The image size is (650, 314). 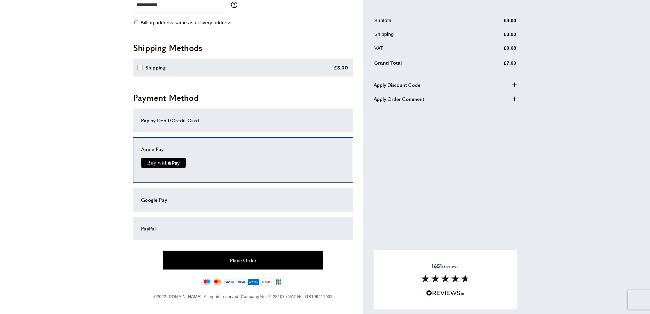 What do you see at coordinates (399, 99) in the screenshot?
I see `span: Apply Order Comment` at bounding box center [399, 99].